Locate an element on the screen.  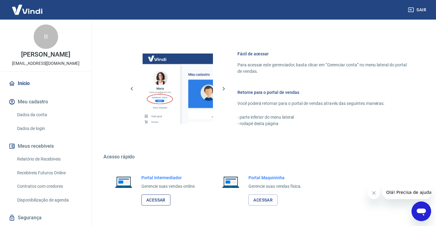
h6: Fácil de acessar is located at coordinates (322, 54).